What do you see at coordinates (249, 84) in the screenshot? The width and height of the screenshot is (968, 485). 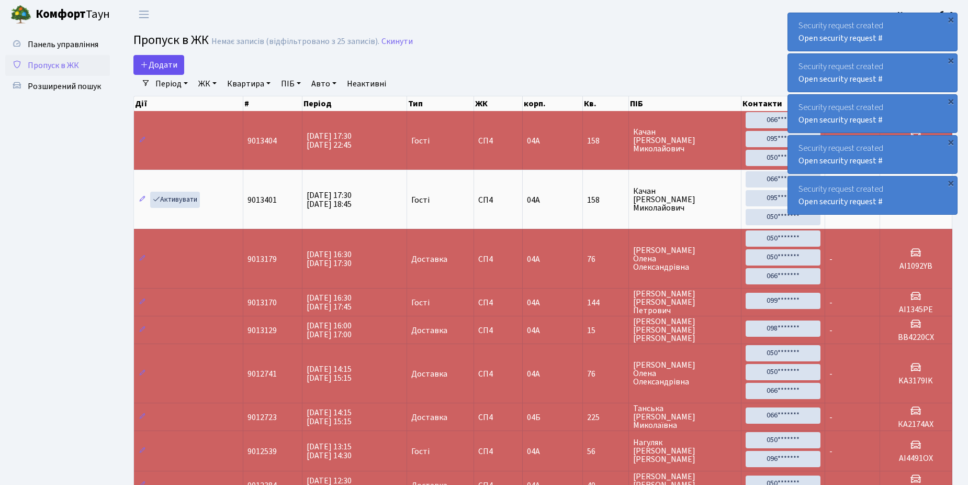 I see `a: Квартира` at bounding box center [249, 84].